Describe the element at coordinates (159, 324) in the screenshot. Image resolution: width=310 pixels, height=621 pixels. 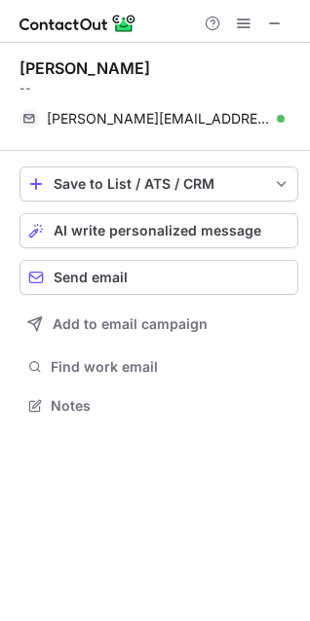
I see `button: Add to email campaign` at that location.